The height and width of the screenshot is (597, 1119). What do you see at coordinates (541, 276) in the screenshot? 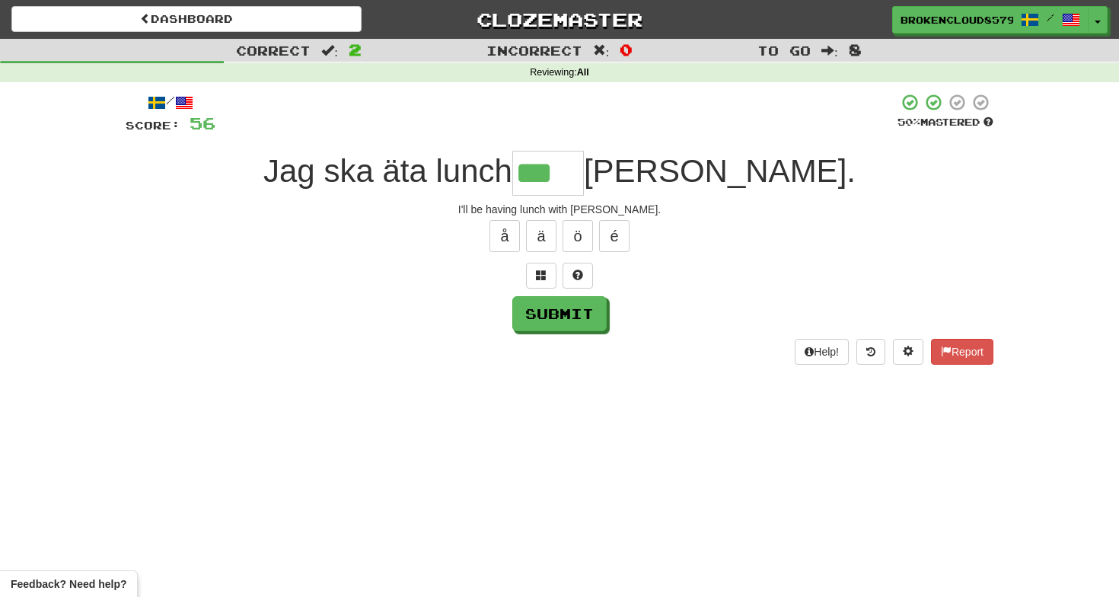
I see `button: Switch sentence to multiple choice alt+p` at bounding box center [541, 276].